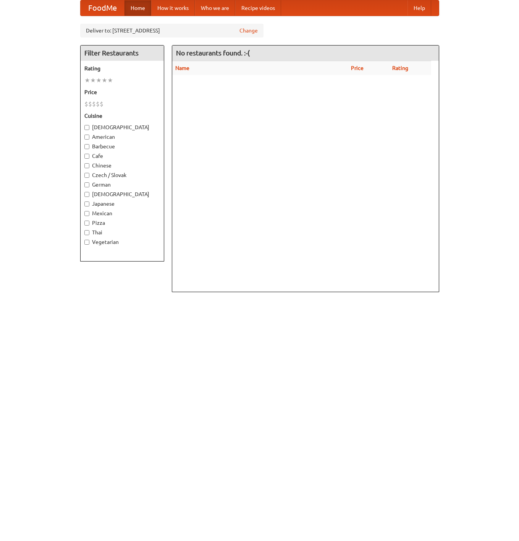 Image resolution: width=519 pixels, height=541 pixels. I want to click on label: Thai, so click(122, 232).